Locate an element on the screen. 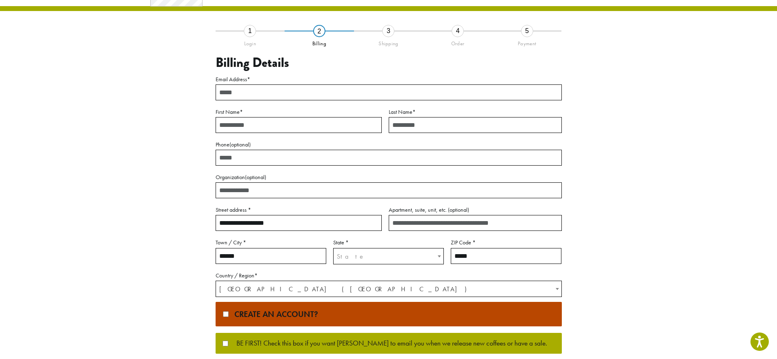  div: Payment is located at coordinates (527, 42).